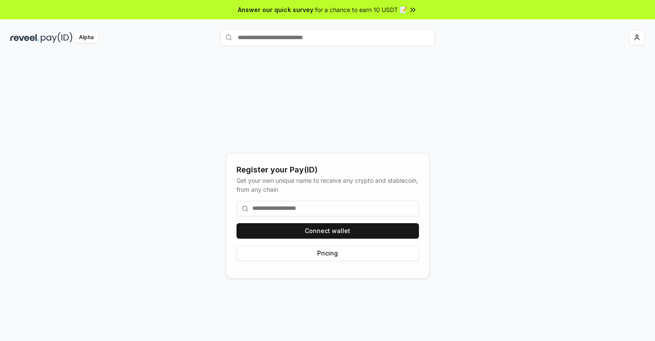  What do you see at coordinates (328, 231) in the screenshot?
I see `button: Connect wallet` at bounding box center [328, 231].